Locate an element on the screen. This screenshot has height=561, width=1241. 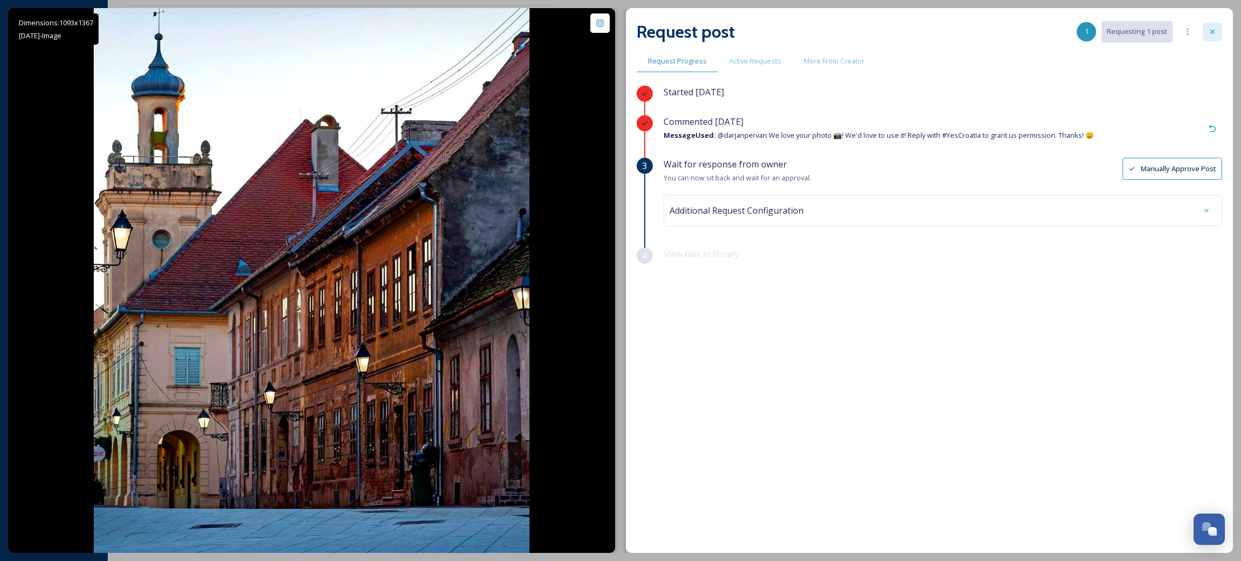
span: Active Requests is located at coordinates (755, 61).